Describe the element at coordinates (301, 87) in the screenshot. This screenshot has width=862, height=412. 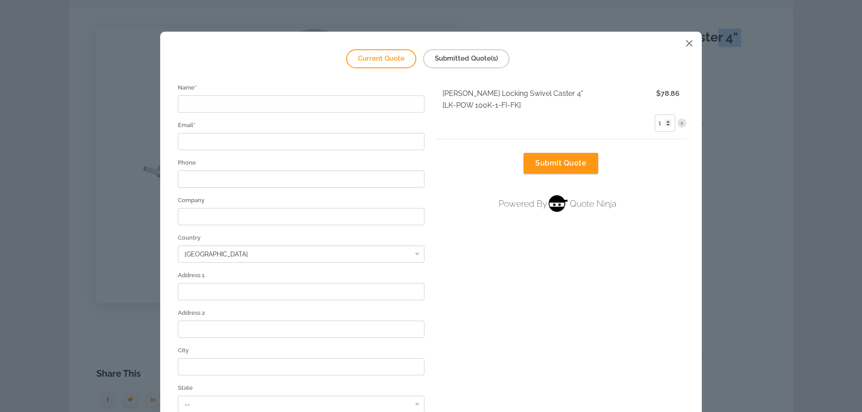
I see `label: Name` at that location.